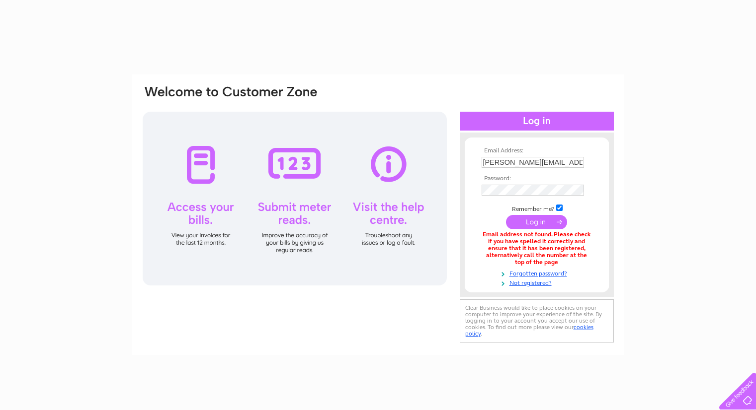 This screenshot has width=756, height=410. I want to click on input: Submit, so click(536, 222).